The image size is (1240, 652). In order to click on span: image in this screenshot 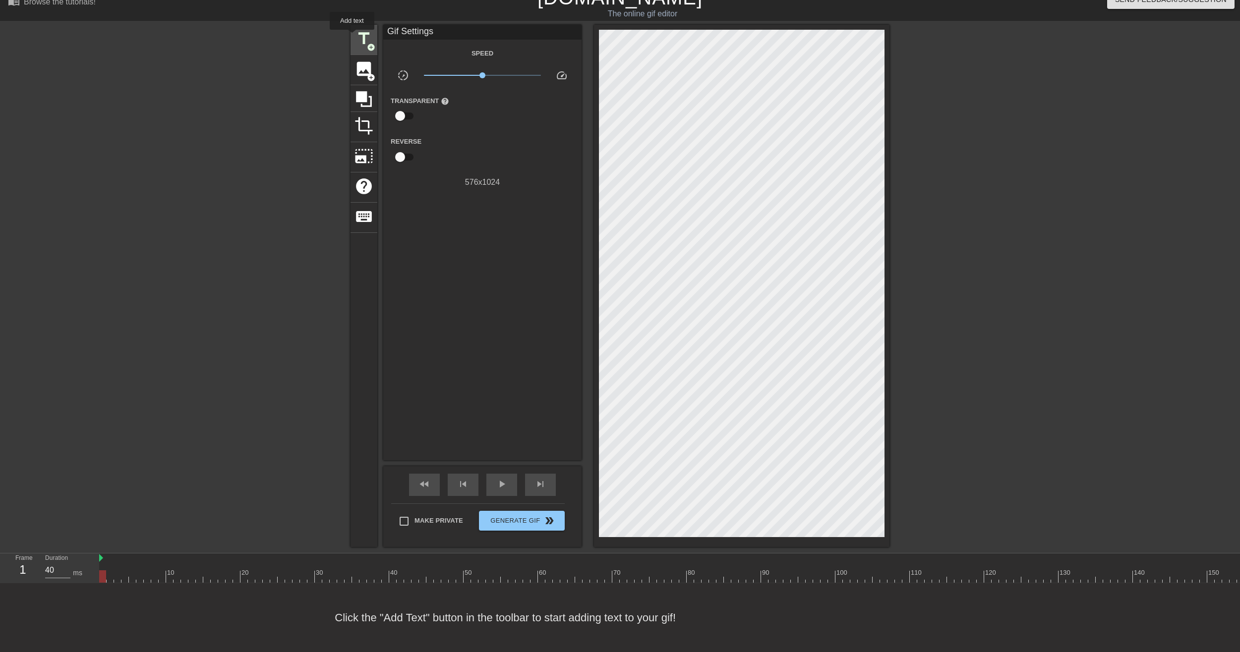, I will do `click(364, 69)`.